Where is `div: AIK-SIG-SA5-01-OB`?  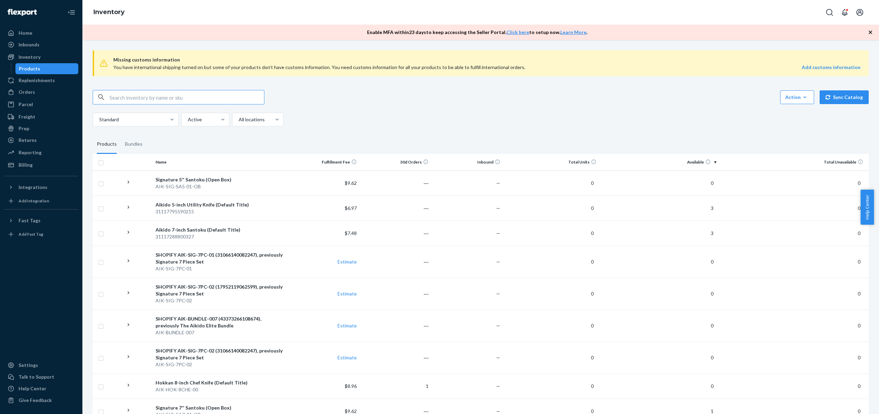 div: AIK-SIG-SA5-01-OB is located at coordinates (220, 186).